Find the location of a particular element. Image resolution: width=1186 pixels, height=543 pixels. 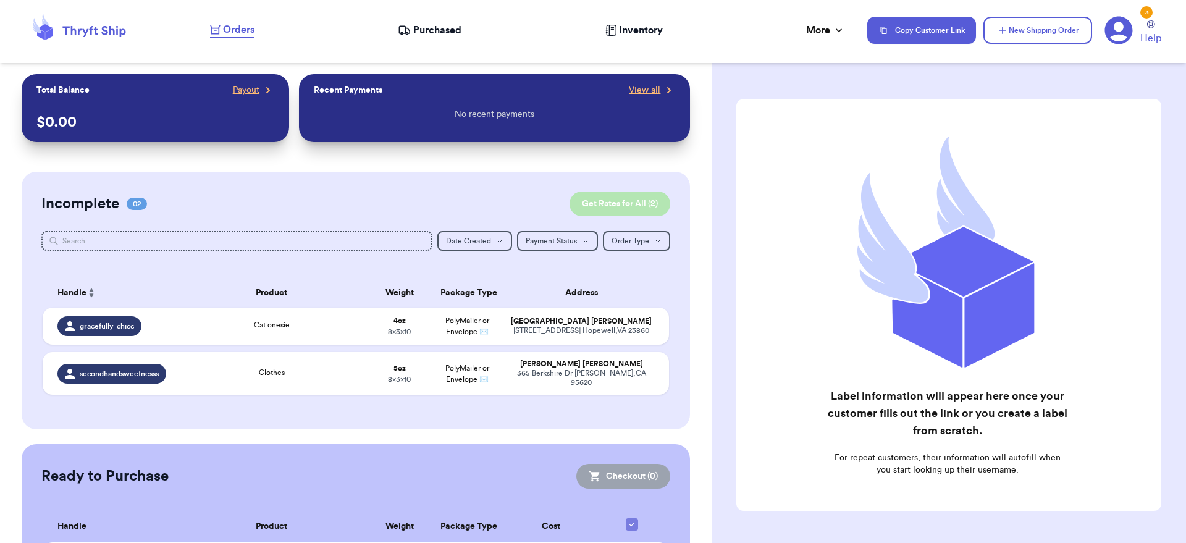

span: View all is located at coordinates (644, 90).